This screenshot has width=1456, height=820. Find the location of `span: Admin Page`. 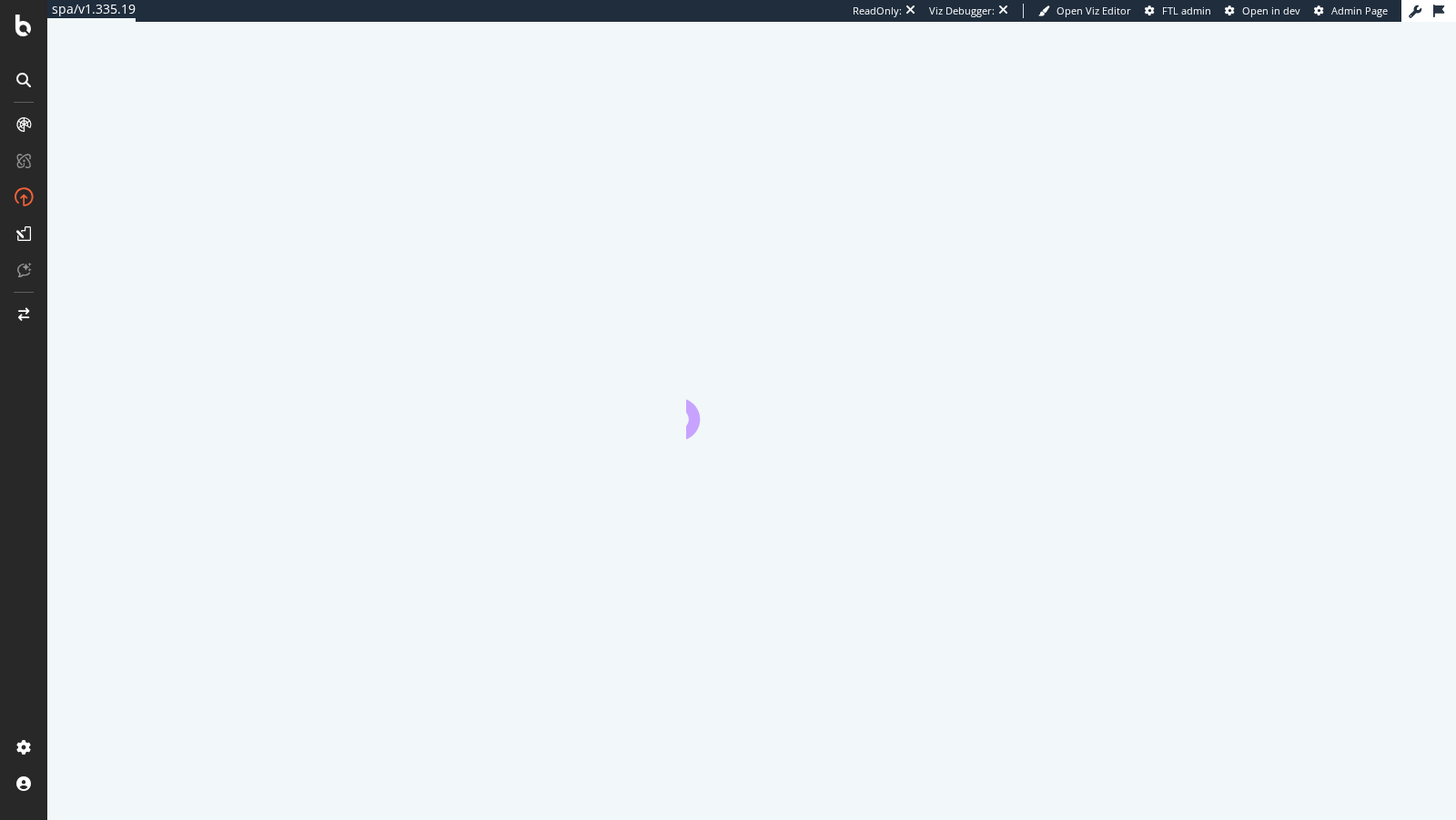

span: Admin Page is located at coordinates (1359, 10).